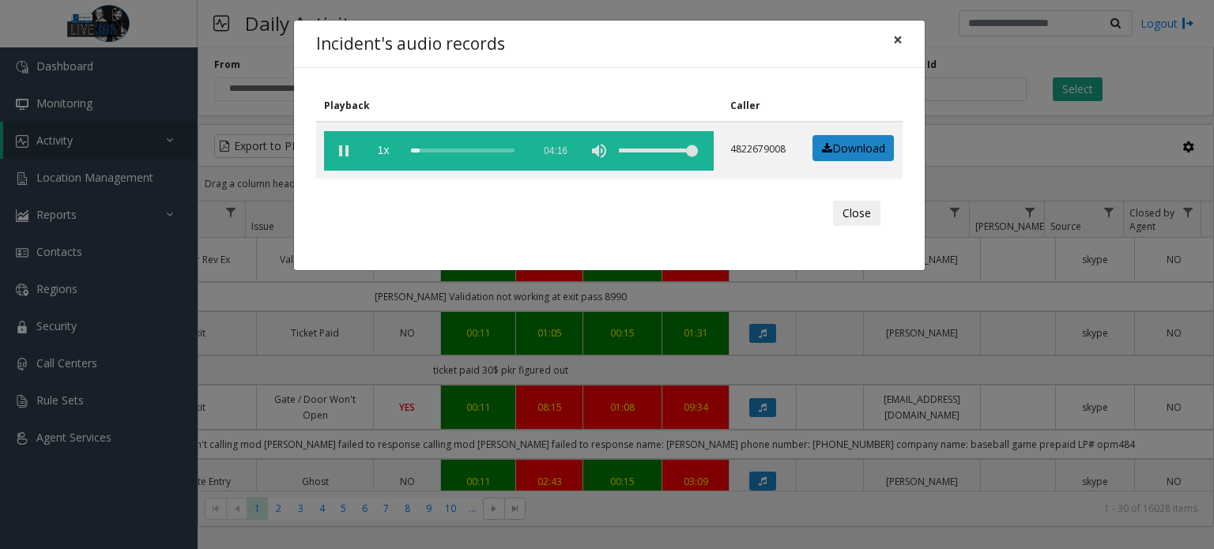 The width and height of the screenshot is (1214, 549). I want to click on th: Playback, so click(519, 106).